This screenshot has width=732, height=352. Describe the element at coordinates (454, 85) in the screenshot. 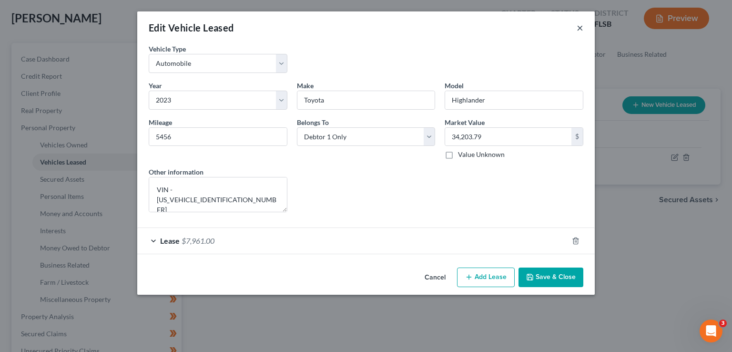

I see `span: Model` at that location.